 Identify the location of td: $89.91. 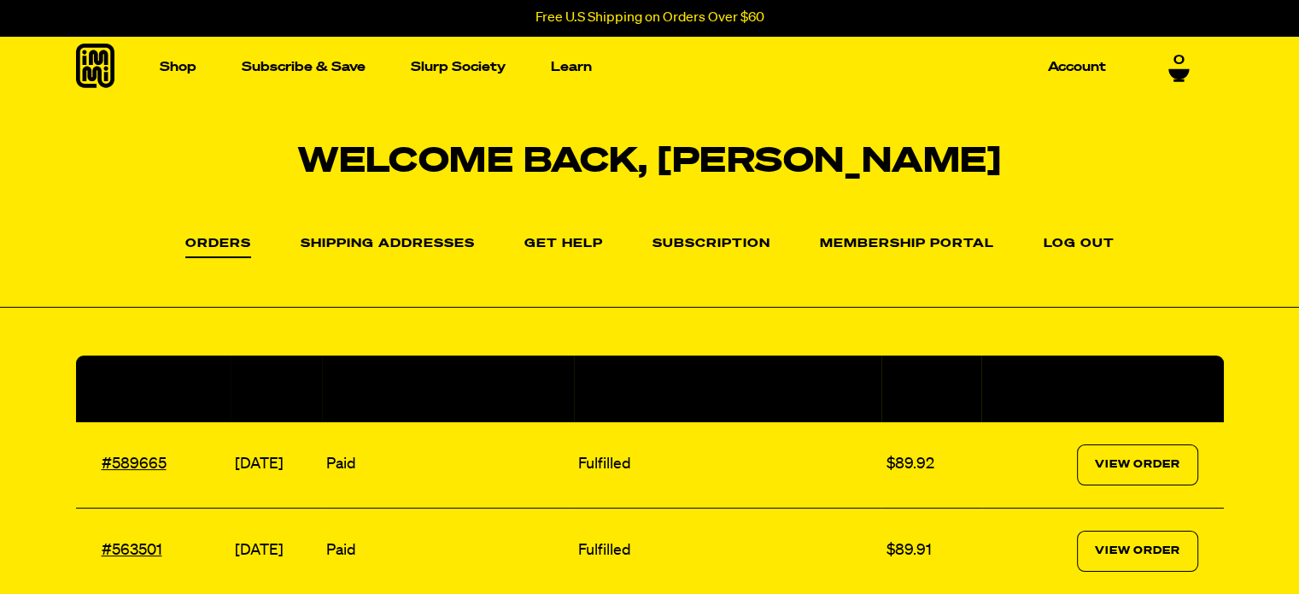
(931, 550).